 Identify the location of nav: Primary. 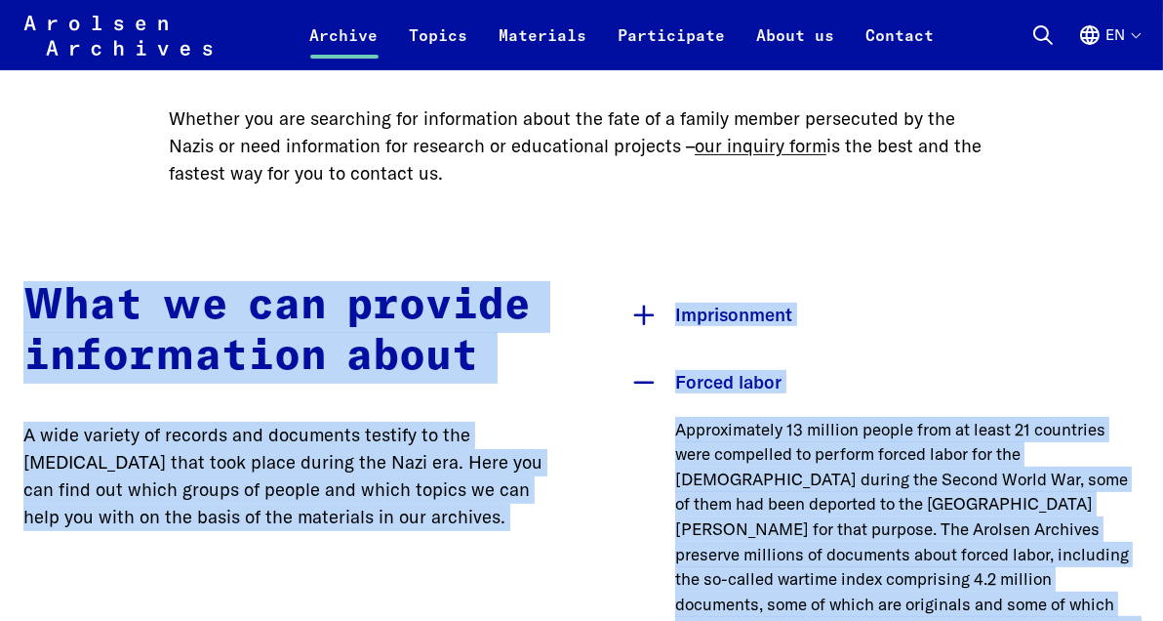
(623, 35).